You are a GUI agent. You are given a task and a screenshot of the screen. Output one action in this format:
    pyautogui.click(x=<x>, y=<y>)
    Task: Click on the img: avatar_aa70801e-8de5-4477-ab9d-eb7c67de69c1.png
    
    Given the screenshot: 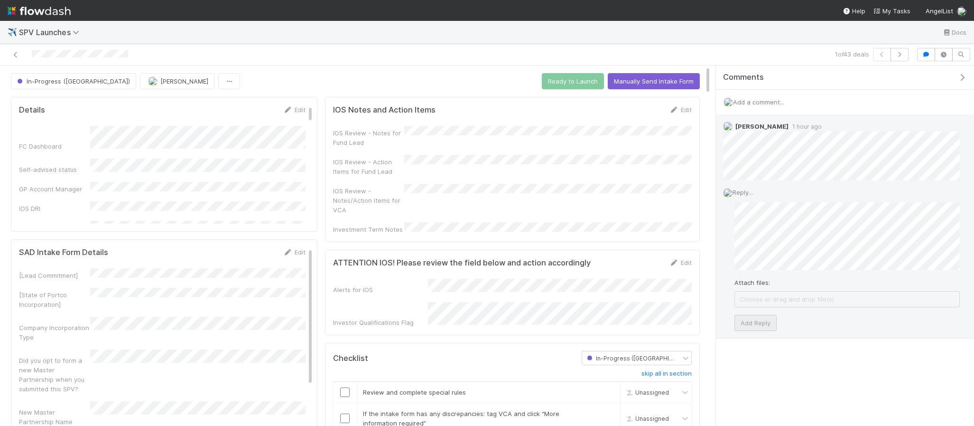 What is the action you would take?
    pyautogui.click(x=153, y=81)
    